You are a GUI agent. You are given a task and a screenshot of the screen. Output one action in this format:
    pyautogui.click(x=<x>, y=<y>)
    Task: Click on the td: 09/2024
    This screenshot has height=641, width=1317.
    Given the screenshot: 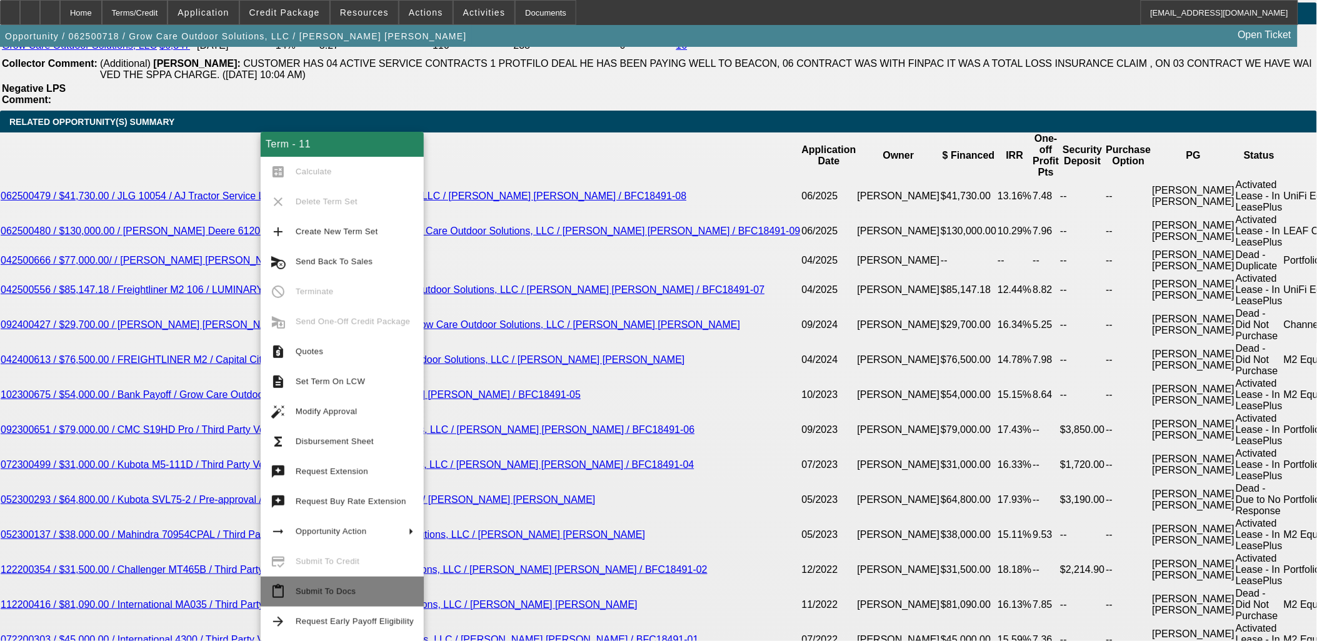 What is the action you would take?
    pyautogui.click(x=829, y=325)
    